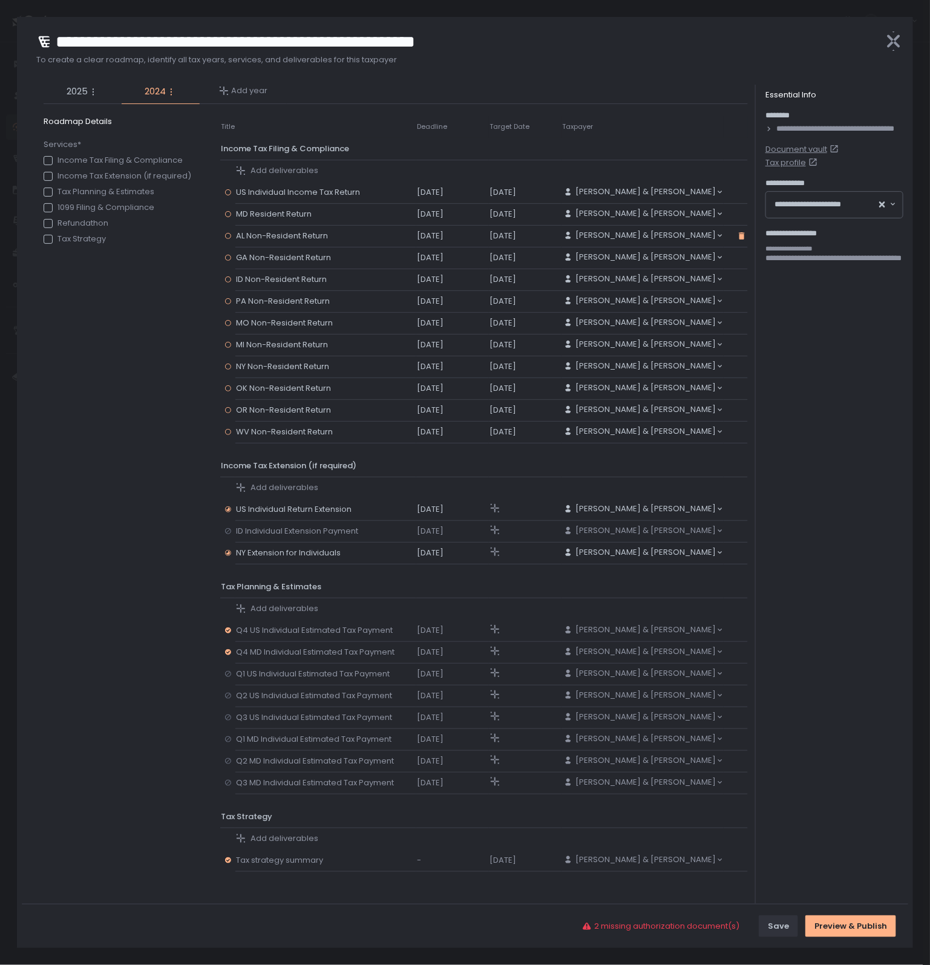  I want to click on span: MD Resident Return, so click(276, 214).